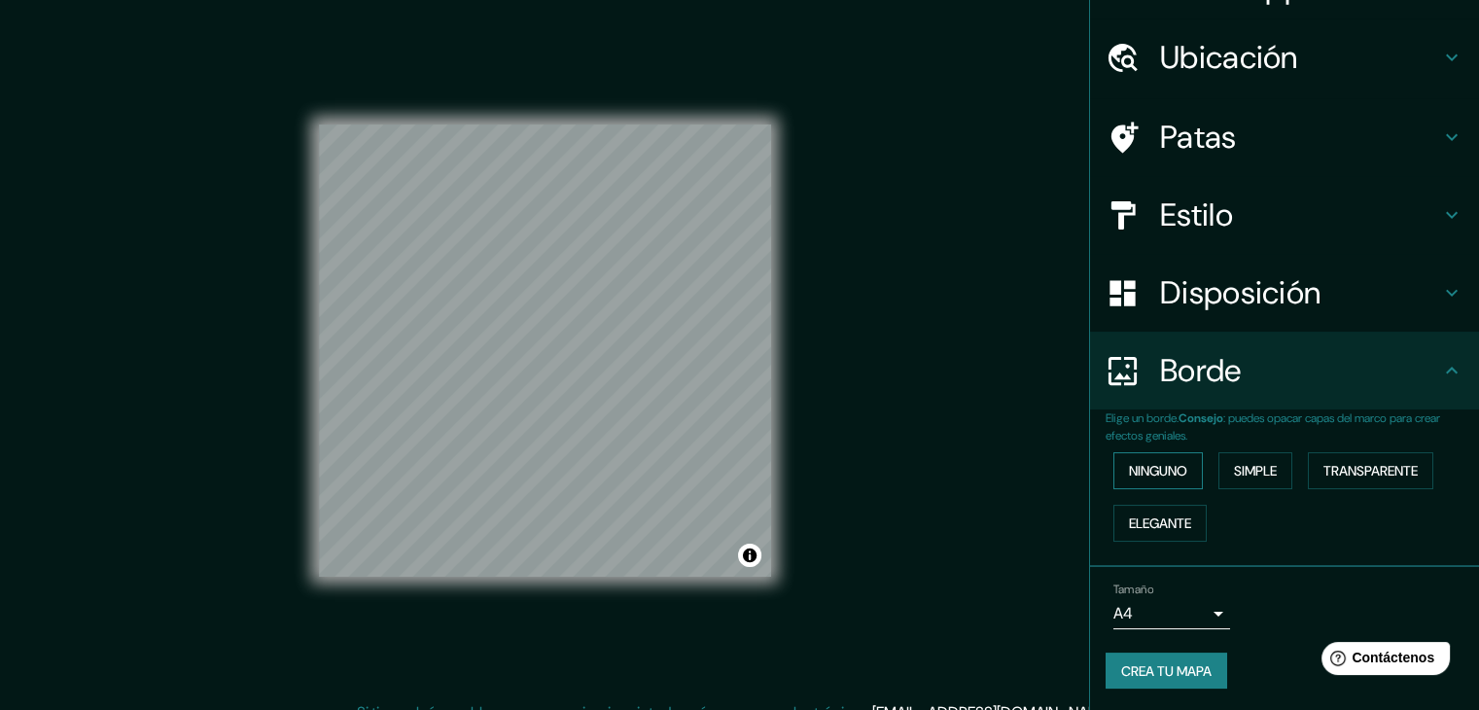  I want to click on div: A4, so click(1172, 614).